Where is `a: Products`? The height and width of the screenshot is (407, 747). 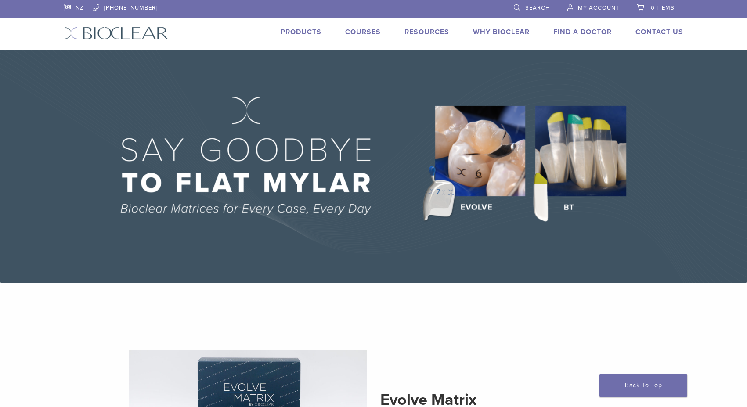
a: Products is located at coordinates (301, 32).